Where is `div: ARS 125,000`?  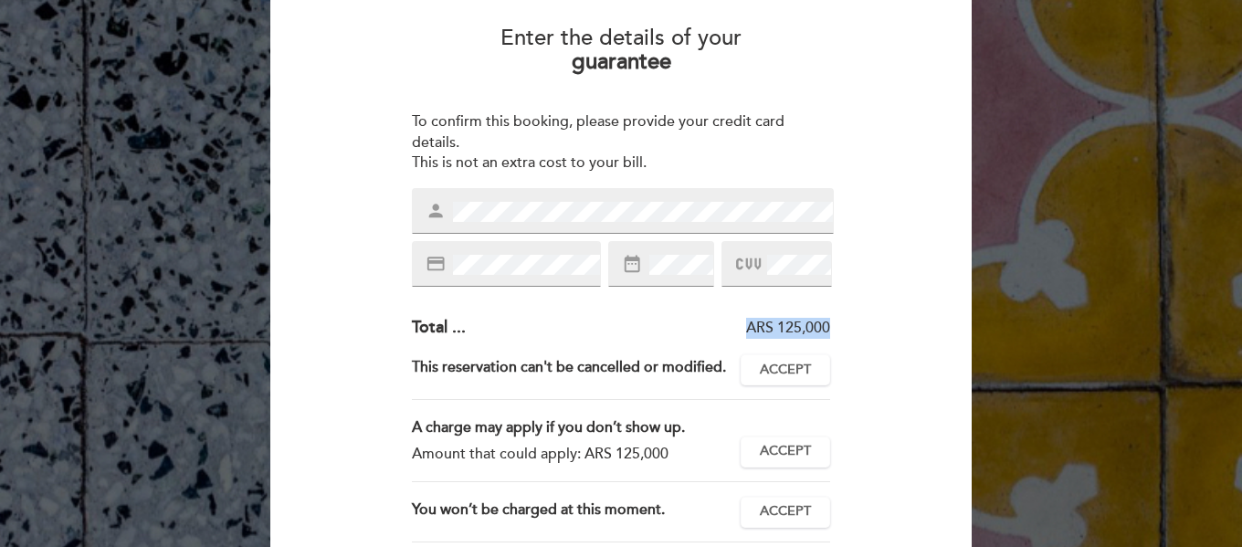 div: ARS 125,000 is located at coordinates (648, 328).